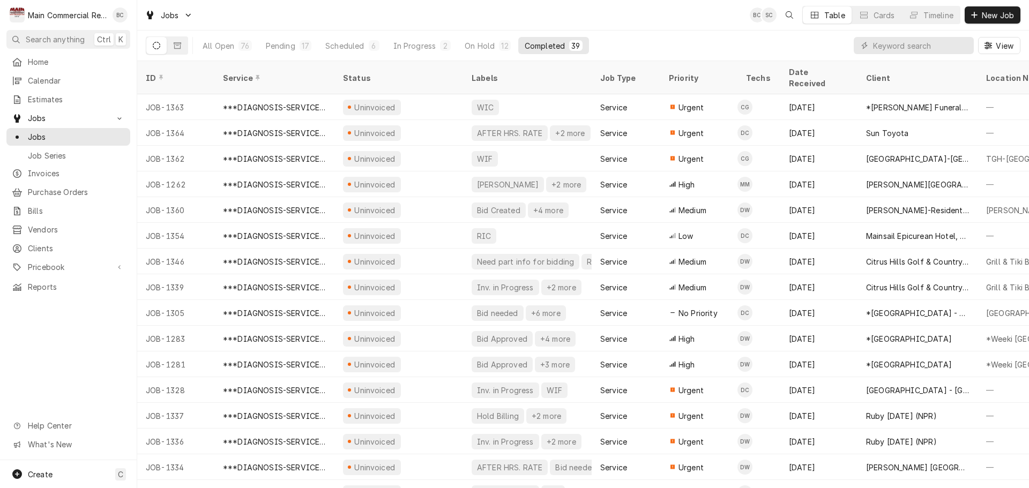 The image size is (1029, 488). I want to click on div: Client, so click(917, 78).